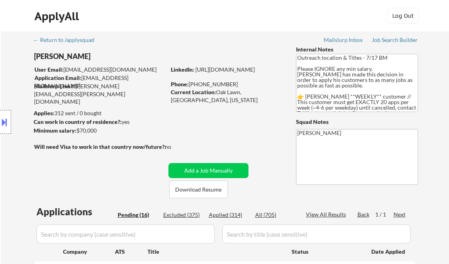  Describe the element at coordinates (76, 212) in the screenshot. I see `div: Applications` at that location.